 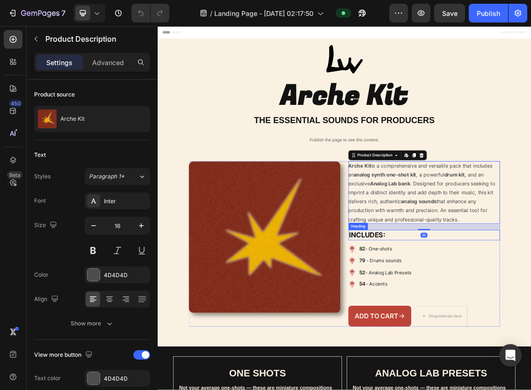 I want to click on p: 7, so click(x=63, y=13).